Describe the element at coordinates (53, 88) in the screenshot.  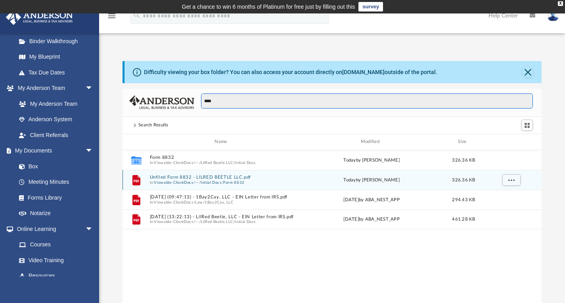
I see `a: My Anderson Teamarrow_drop_down` at that location.